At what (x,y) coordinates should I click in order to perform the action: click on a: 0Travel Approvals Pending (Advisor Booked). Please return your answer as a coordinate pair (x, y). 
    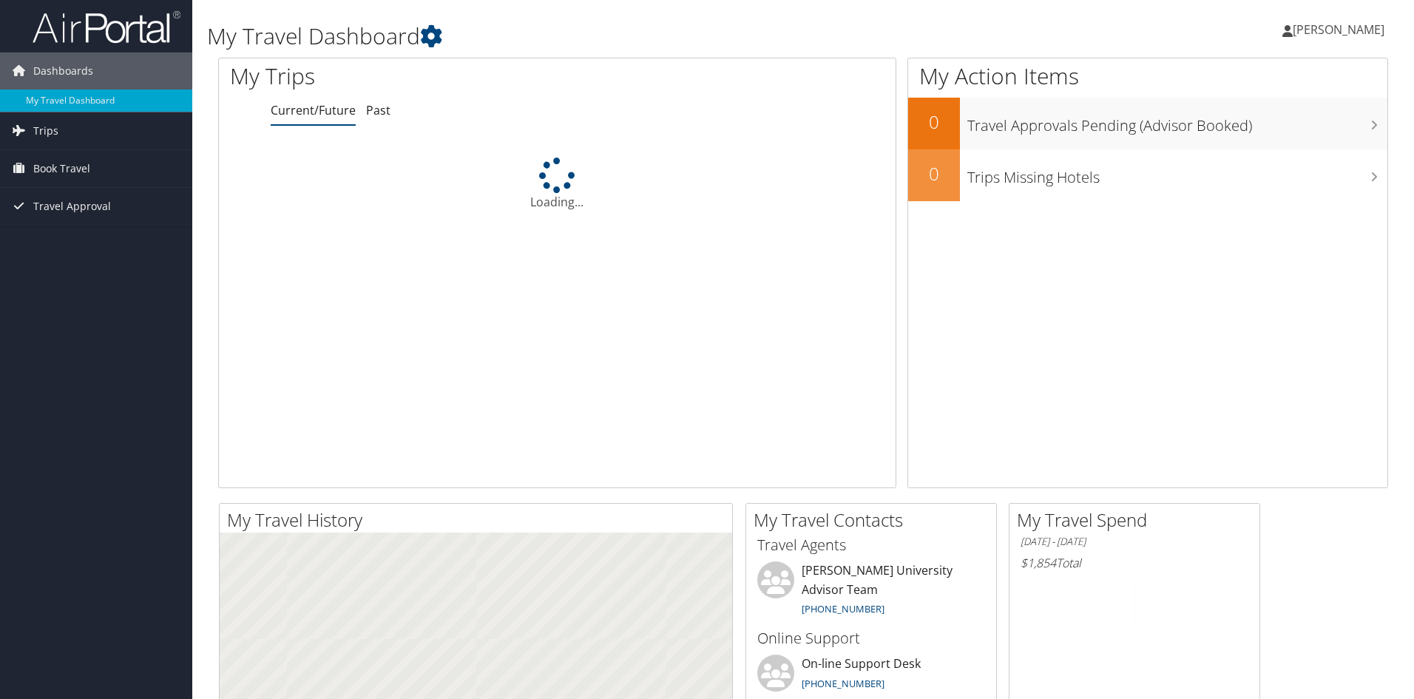
    Looking at the image, I should click on (1147, 123).